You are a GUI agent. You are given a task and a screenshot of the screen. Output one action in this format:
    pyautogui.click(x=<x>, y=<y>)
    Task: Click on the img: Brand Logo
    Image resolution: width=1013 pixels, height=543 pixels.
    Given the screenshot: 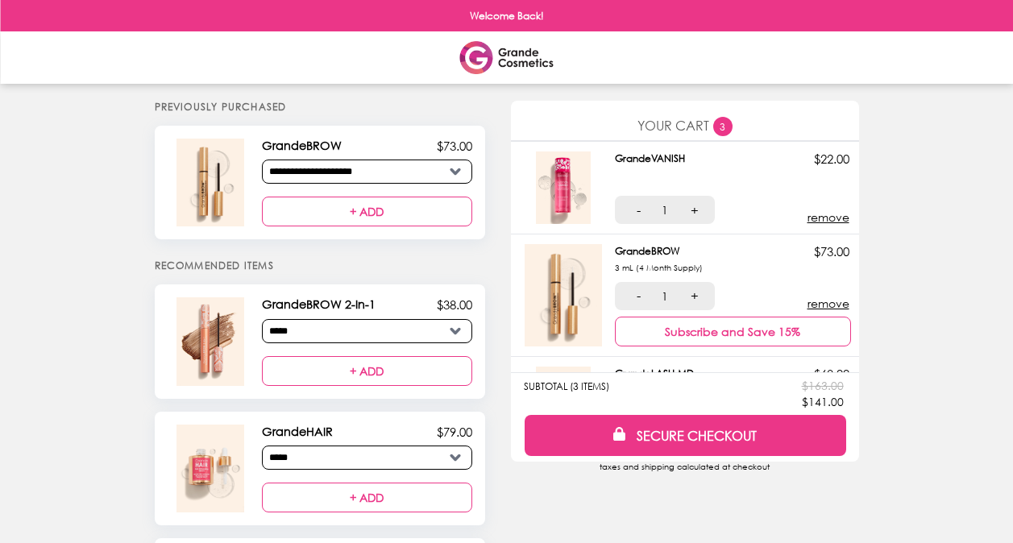 What is the action you would take?
    pyautogui.click(x=506, y=57)
    